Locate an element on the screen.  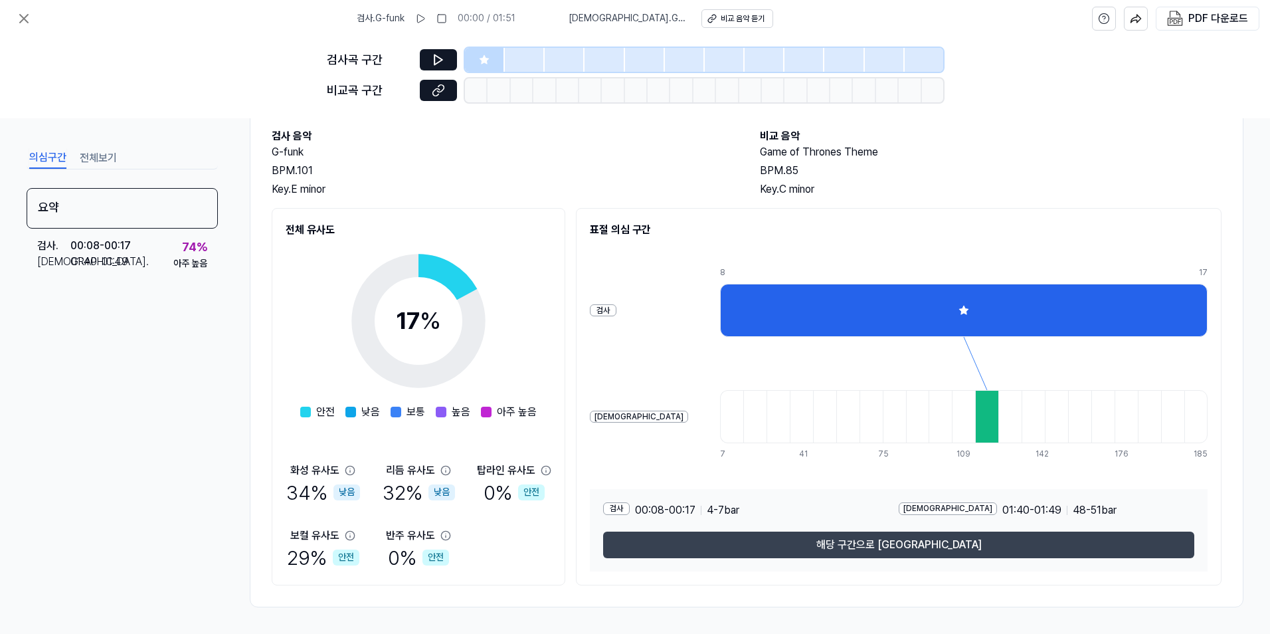
div: 01:40 - 01:49 is located at coordinates (99, 262).